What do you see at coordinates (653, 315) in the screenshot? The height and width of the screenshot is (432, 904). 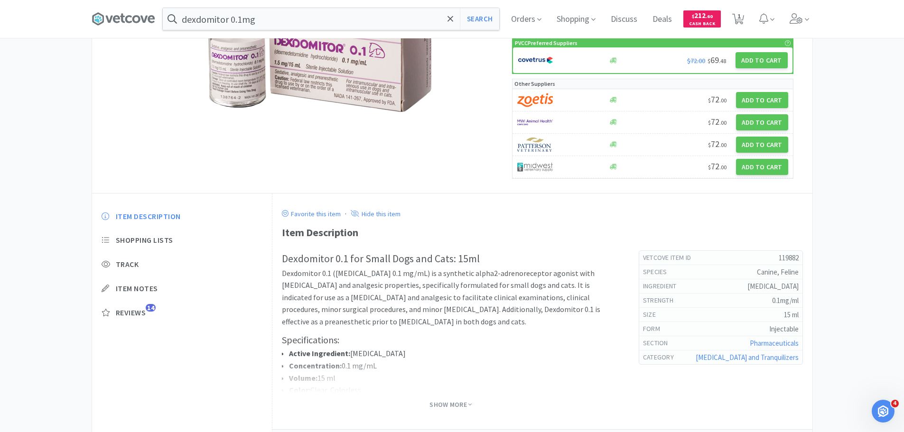 I see `h6: size` at bounding box center [653, 315].